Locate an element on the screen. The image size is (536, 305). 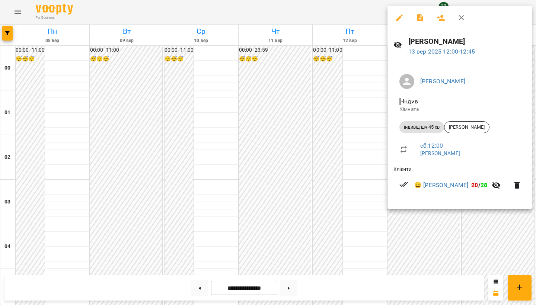
span: - Індив is located at coordinates (409, 101).